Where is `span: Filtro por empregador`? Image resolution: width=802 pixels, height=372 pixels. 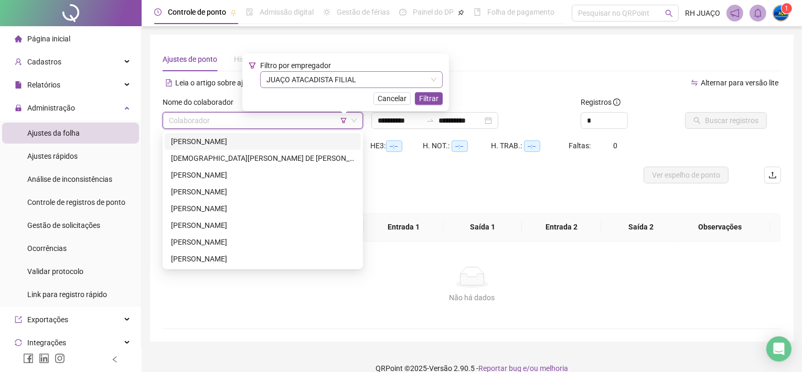
span: Filtro por empregador is located at coordinates (295, 66).